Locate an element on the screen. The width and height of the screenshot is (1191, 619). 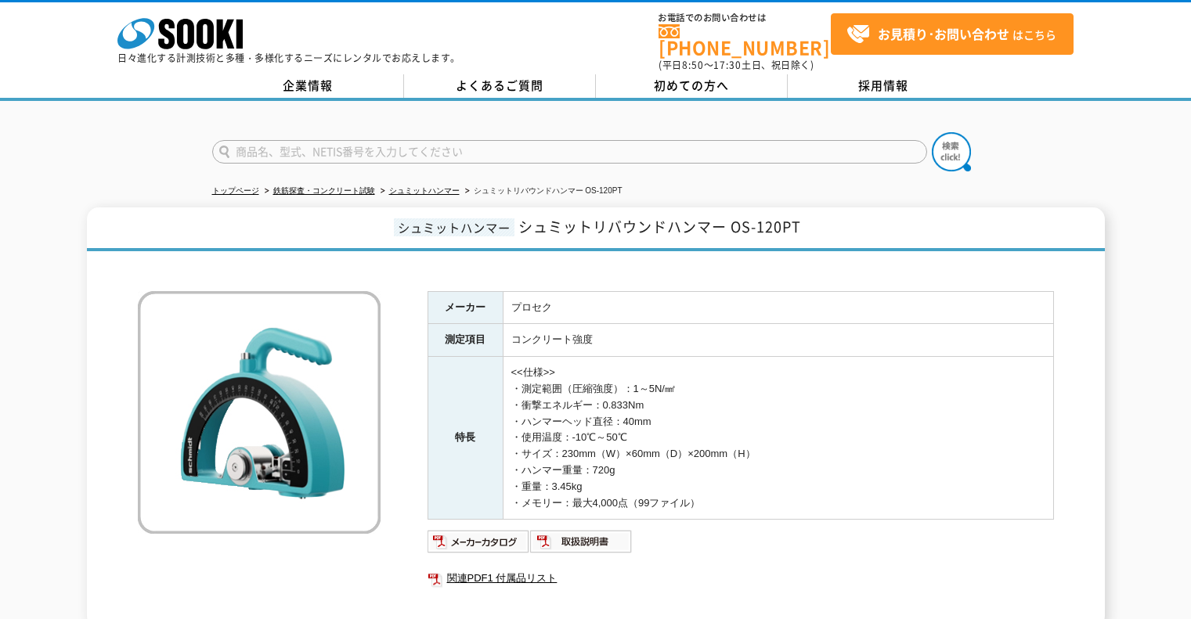
a: 取扱説明書 is located at coordinates (581, 546).